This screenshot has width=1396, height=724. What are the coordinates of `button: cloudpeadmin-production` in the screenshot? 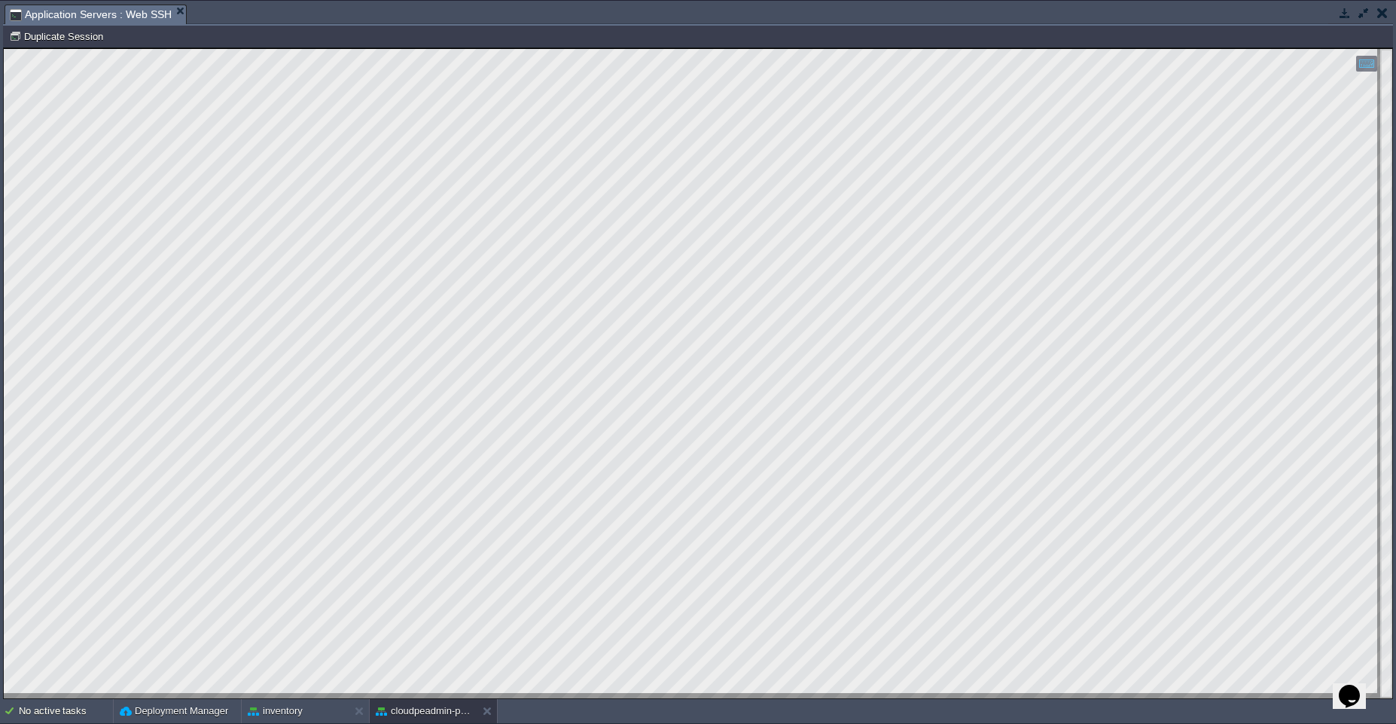 It's located at (423, 711).